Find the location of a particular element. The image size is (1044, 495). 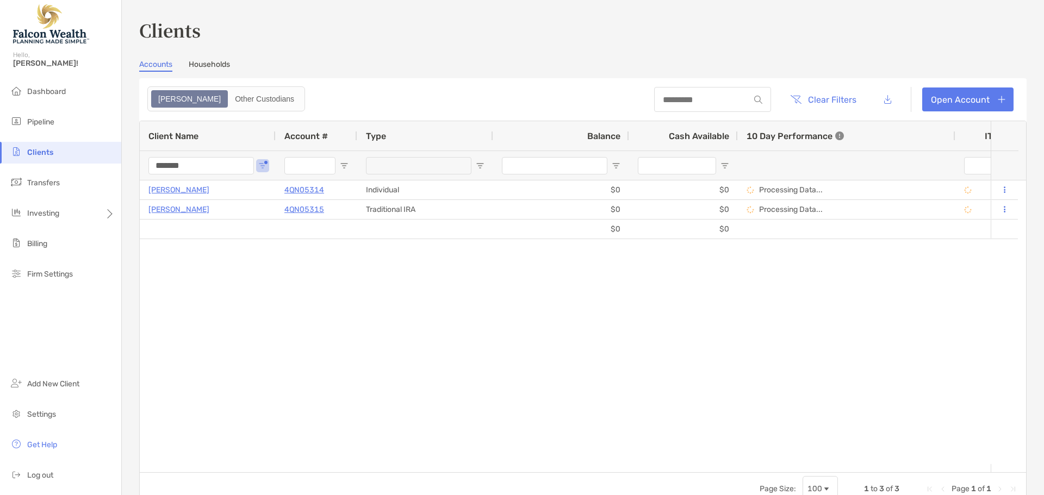

div: 100 is located at coordinates (814, 489).